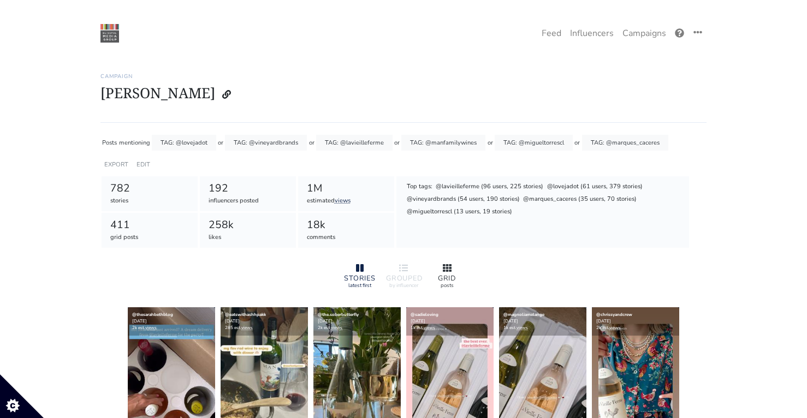 This screenshot has height=418, width=807. What do you see at coordinates (346, 225) in the screenshot?
I see `div: 18k` at bounding box center [346, 225].